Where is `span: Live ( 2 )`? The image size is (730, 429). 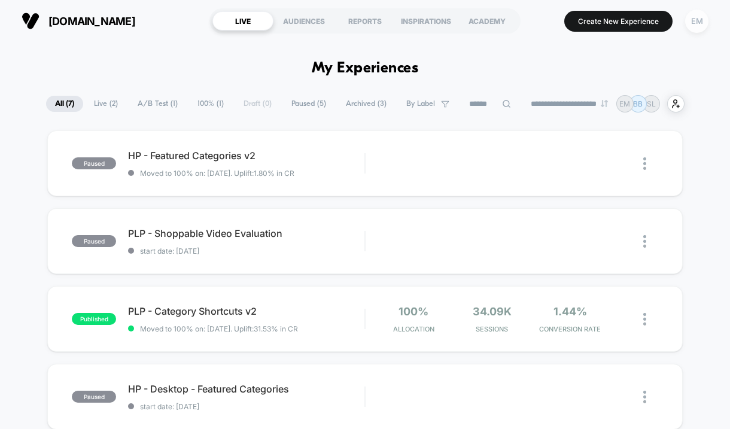
span: Live ( 2 ) is located at coordinates (106, 104).